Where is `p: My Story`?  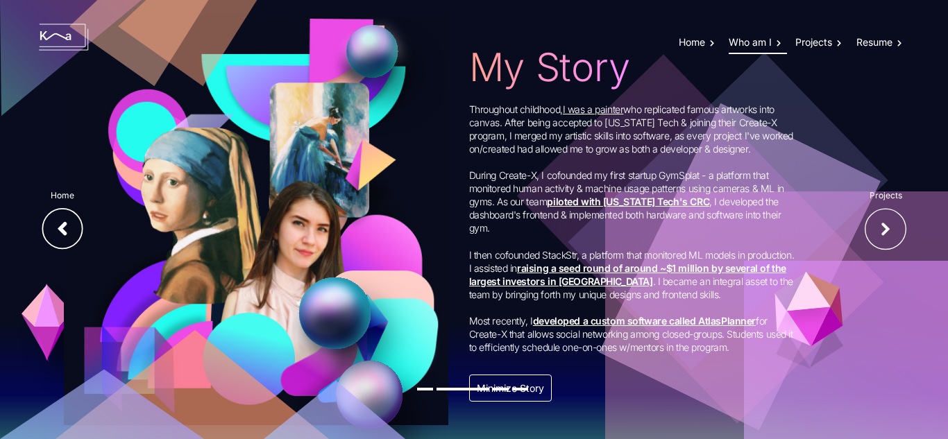
p: My Story is located at coordinates (632, 67).